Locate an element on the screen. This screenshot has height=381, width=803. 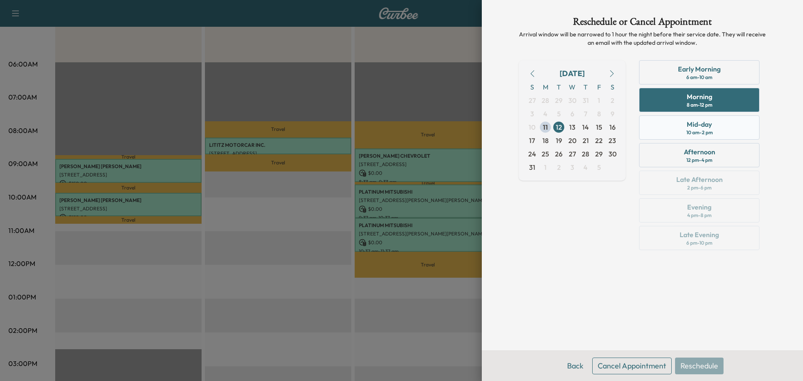
span: 22 is located at coordinates (599, 141).